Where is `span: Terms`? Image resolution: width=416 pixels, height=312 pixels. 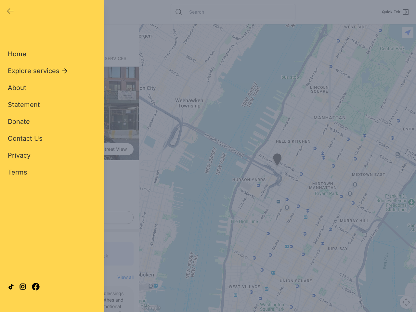 span: Terms is located at coordinates (18, 172).